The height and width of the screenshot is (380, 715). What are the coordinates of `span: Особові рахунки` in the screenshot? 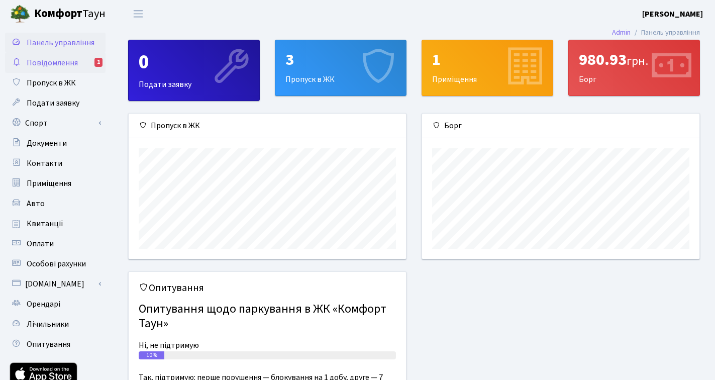 It's located at (56, 264).